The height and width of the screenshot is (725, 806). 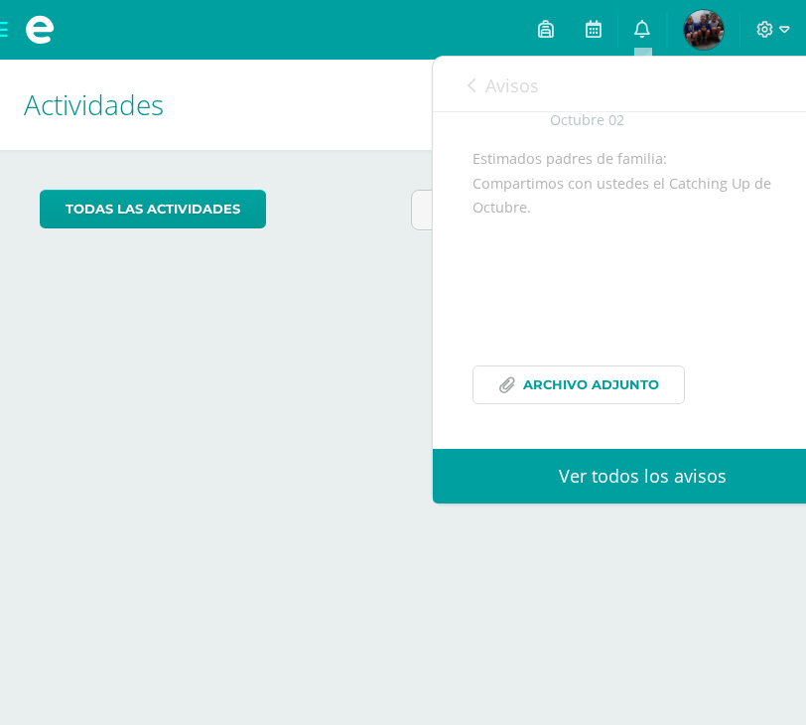 What do you see at coordinates (403, 104) in the screenshot?
I see `h1: Actividades` at bounding box center [403, 104].